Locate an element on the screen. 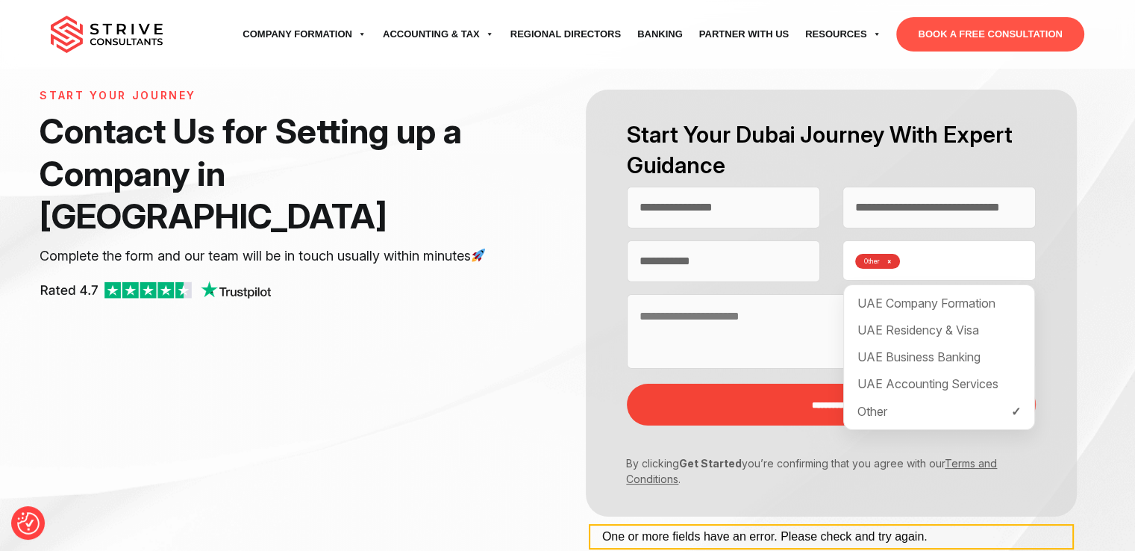 This screenshot has height=551, width=1135. a: Banking is located at coordinates (660, 34).